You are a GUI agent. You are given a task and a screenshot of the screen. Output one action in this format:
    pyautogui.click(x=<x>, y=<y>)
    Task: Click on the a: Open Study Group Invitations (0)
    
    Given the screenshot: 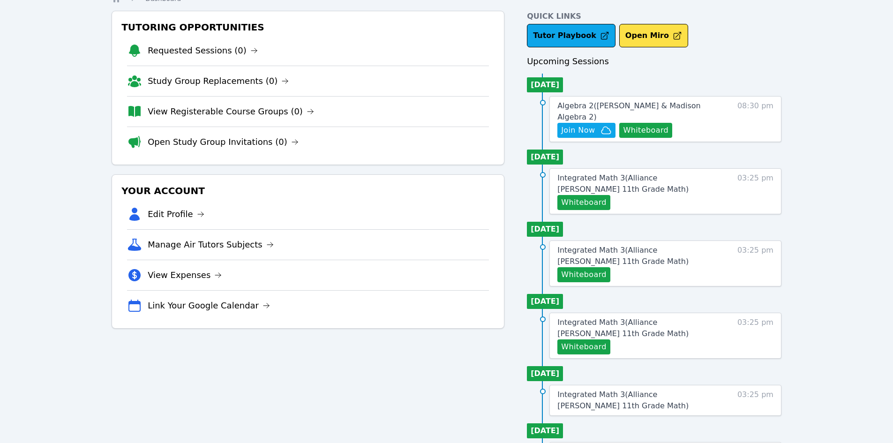 What is the action you would take?
    pyautogui.click(x=223, y=142)
    